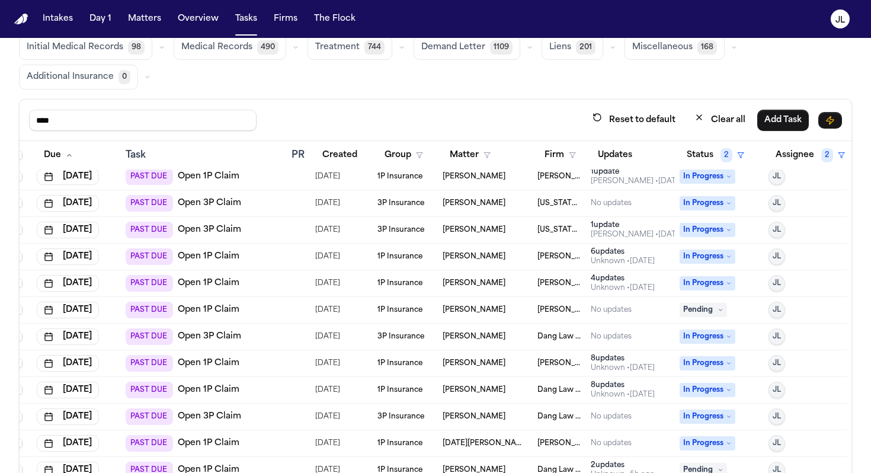 The image size is (871, 473). What do you see at coordinates (585, 47) in the screenshot?
I see `span: 201` at bounding box center [585, 47].